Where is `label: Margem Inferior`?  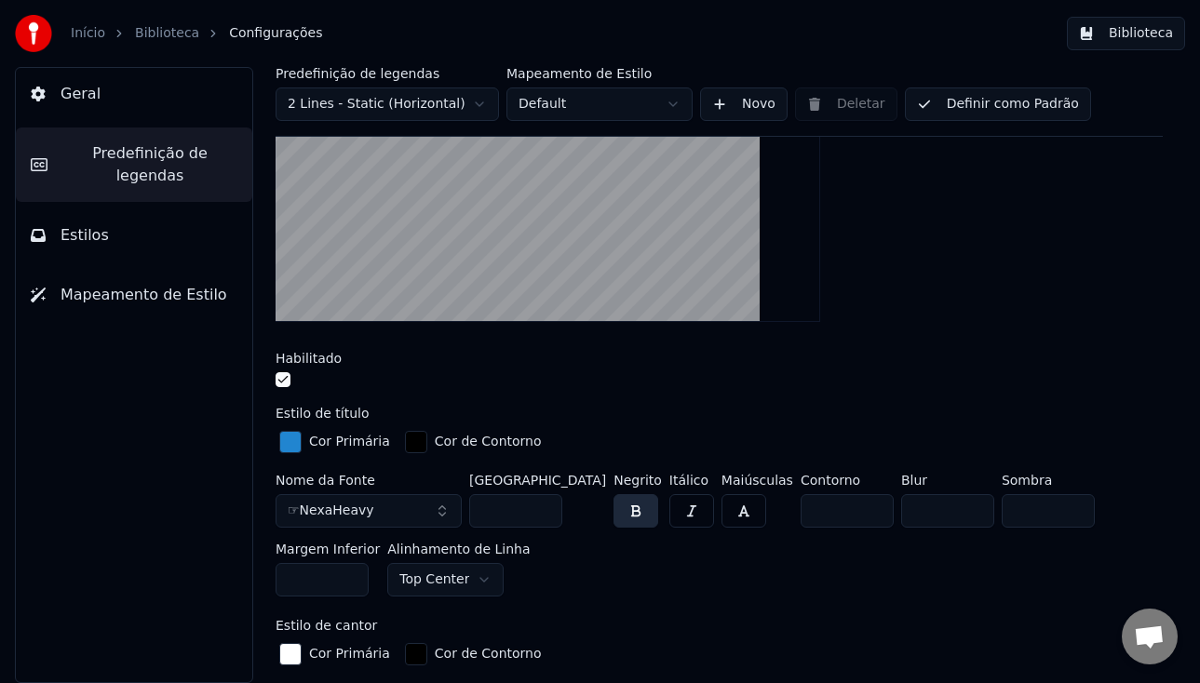 label: Margem Inferior is located at coordinates (328, 549).